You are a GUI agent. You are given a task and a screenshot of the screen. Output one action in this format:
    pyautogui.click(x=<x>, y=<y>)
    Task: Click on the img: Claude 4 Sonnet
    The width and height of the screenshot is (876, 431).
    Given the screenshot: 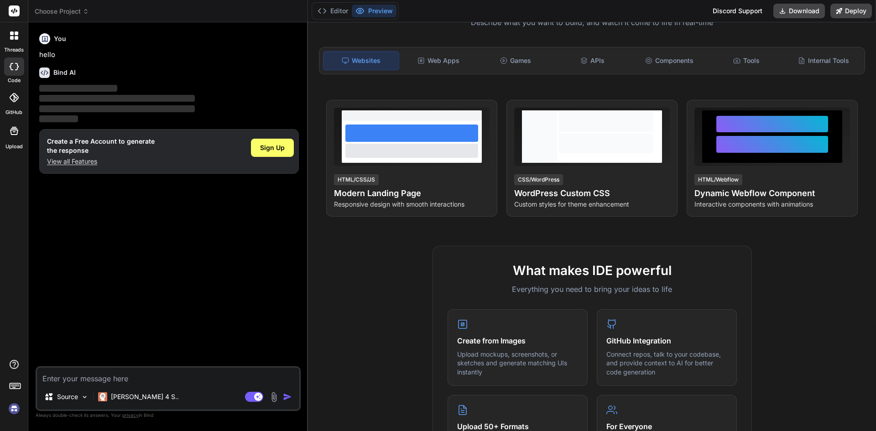 What is the action you would take?
    pyautogui.click(x=103, y=397)
    